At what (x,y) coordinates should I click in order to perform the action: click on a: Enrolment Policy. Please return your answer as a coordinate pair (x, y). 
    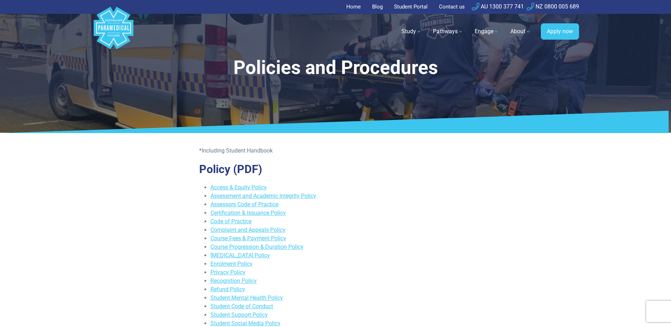
    Looking at the image, I should click on (231, 263).